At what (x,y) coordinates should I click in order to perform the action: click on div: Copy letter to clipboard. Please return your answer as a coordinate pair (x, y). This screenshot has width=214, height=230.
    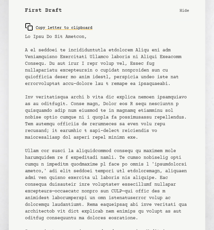
    Looking at the image, I should click on (59, 27).